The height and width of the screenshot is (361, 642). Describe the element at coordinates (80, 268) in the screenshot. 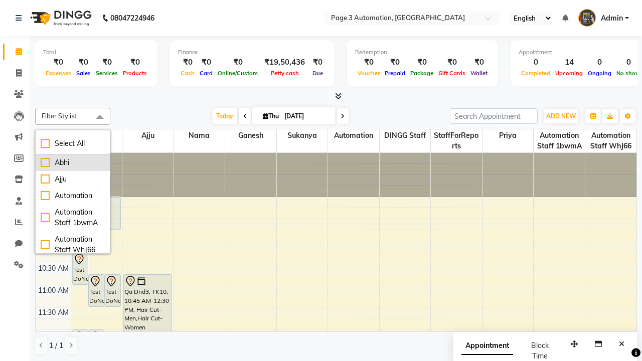

I see `div: Test DoNotDelete, TK11, 10:15 AM-11:00 AM, Hair Cut-Men` at that location.